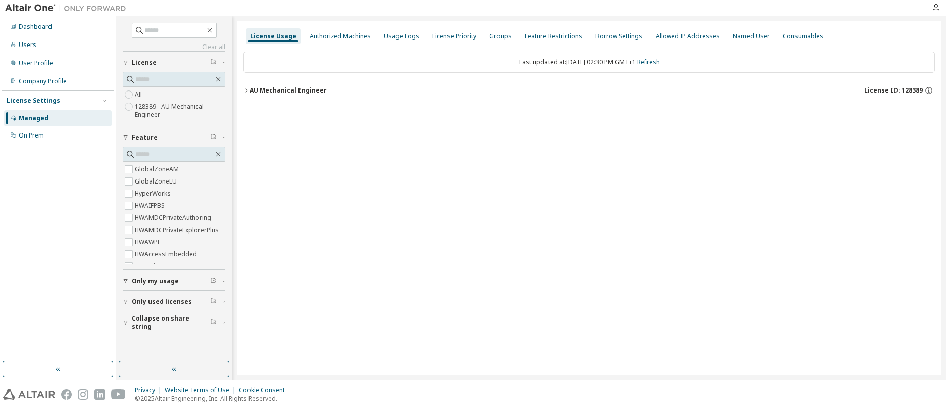  I want to click on div: Authorized Machines, so click(340, 36).